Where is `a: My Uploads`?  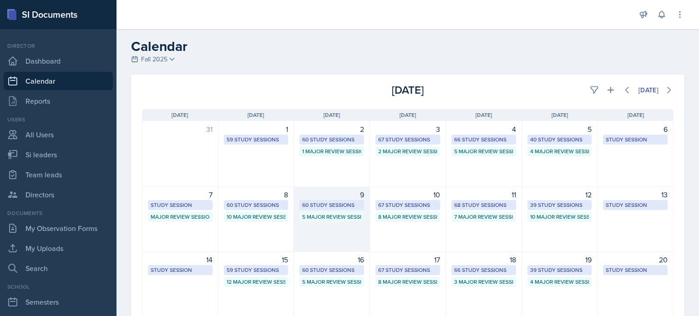 a: My Uploads is located at coordinates (58, 248).